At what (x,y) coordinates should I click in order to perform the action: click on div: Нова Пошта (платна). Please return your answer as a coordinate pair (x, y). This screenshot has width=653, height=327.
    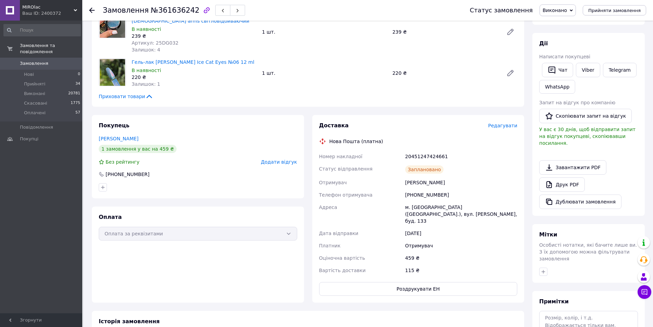
    Looking at the image, I should click on (356, 141).